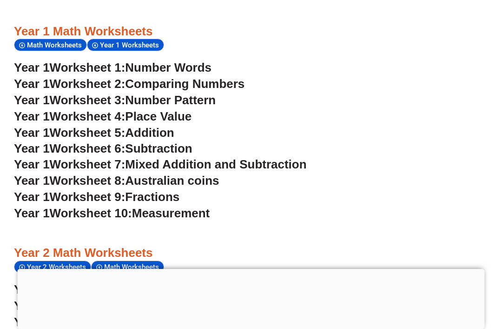 Image resolution: width=502 pixels, height=329 pixels. Describe the element at coordinates (129, 84) in the screenshot. I see `a: Year 1Worksheet 2:Comparing Numbers` at that location.